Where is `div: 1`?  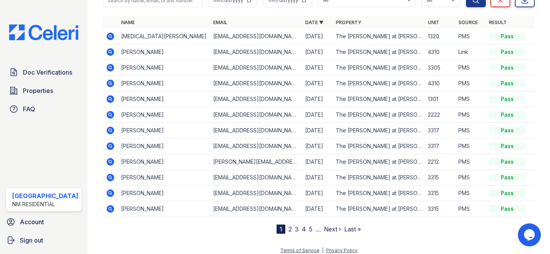 div: 1 is located at coordinates (281, 229).